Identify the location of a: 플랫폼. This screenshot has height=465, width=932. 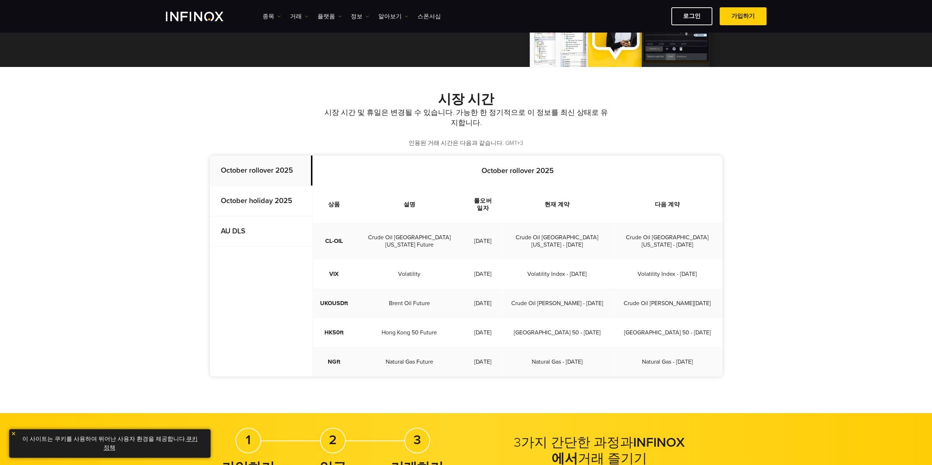
(329, 16).